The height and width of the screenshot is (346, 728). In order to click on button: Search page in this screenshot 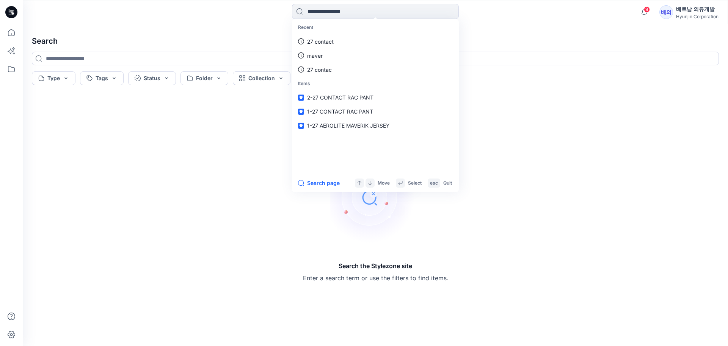, I will do `click(319, 183)`.